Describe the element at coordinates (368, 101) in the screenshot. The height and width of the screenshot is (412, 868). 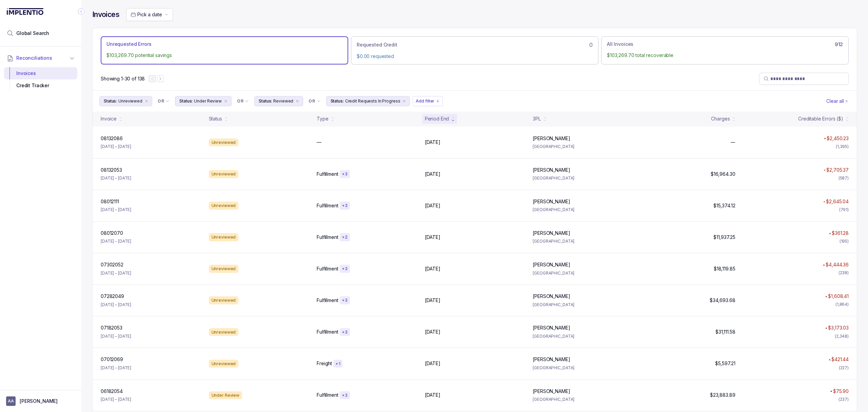
I see `li: Filter Chip Credit Requests In Progress` at that location.